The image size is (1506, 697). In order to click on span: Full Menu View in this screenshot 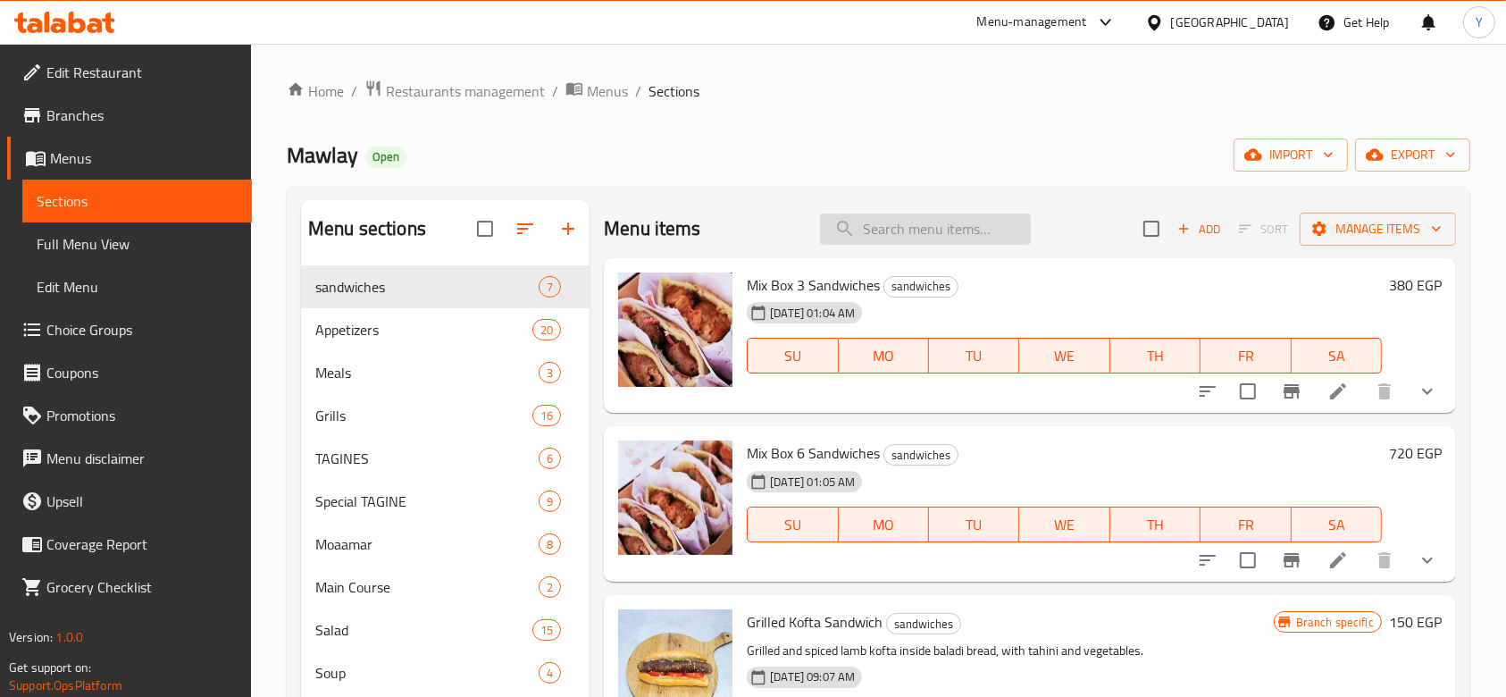, I will do `click(137, 244)`.